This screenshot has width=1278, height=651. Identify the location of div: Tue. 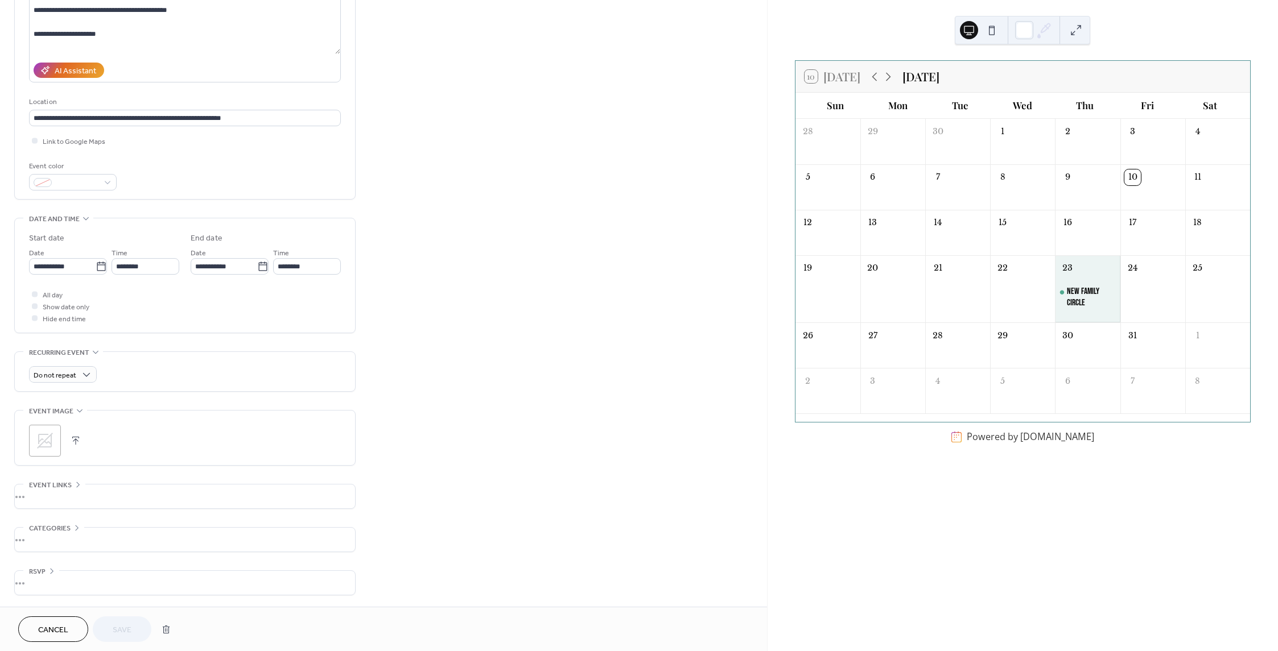
(960, 105).